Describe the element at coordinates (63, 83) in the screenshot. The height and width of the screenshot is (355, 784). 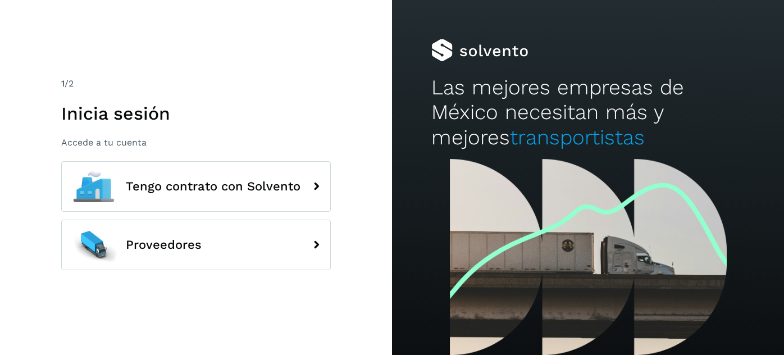
I see `span: 1` at that location.